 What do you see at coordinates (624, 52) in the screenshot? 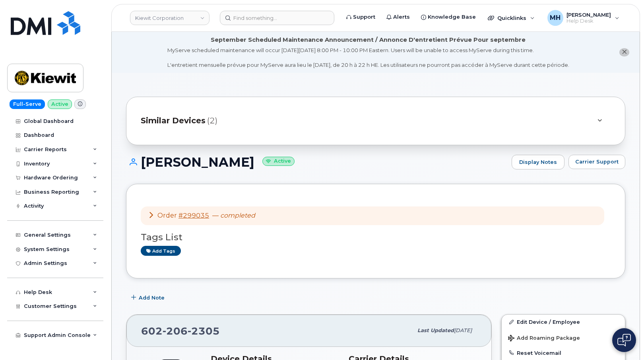
I see `button: close notification` at bounding box center [624, 52].